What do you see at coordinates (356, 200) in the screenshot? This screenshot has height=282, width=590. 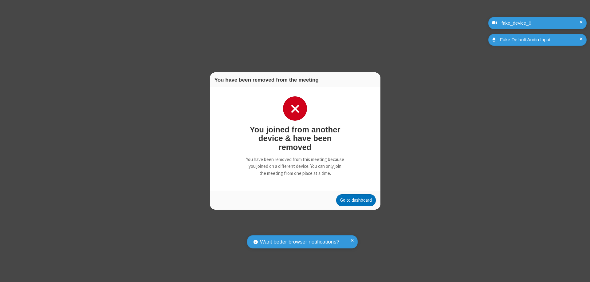 I see `button: Go to dashboard` at bounding box center [356, 200].